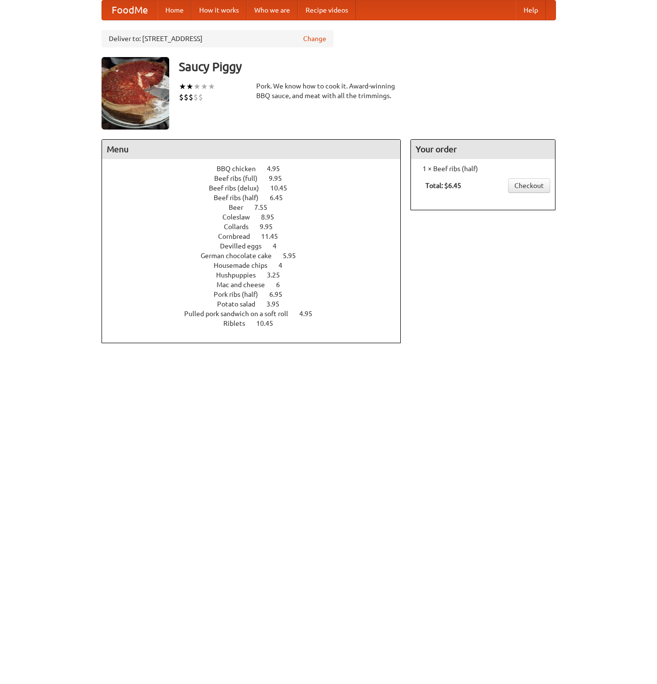  I want to click on a: Housemade chips 4, so click(257, 265).